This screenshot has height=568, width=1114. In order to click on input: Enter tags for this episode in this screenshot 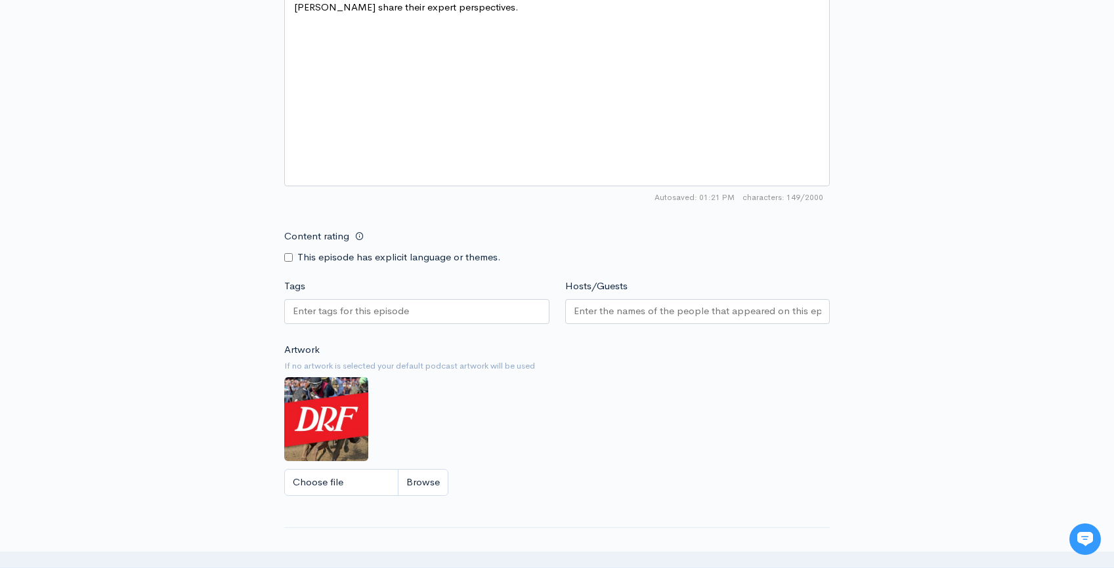, I will do `click(352, 311)`.